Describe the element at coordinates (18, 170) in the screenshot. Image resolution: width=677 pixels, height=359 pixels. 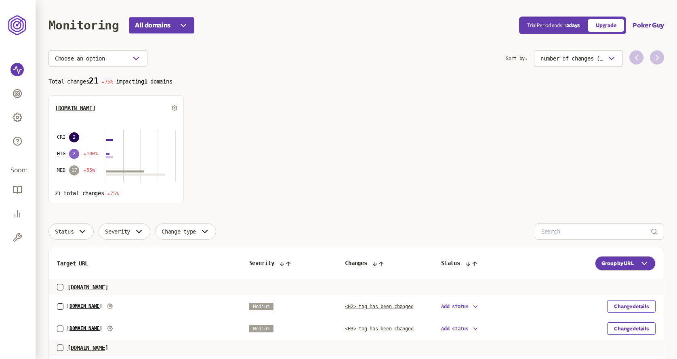
I see `span: Soon:` at that location.